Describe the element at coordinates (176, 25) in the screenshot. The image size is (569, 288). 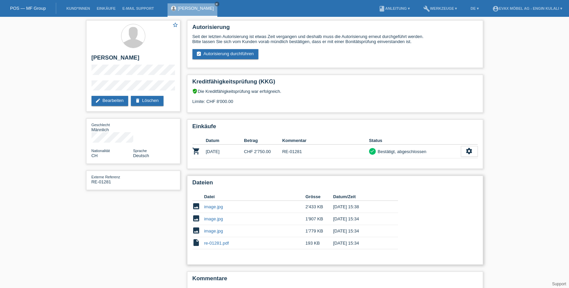
I see `i: star_border` at that location.